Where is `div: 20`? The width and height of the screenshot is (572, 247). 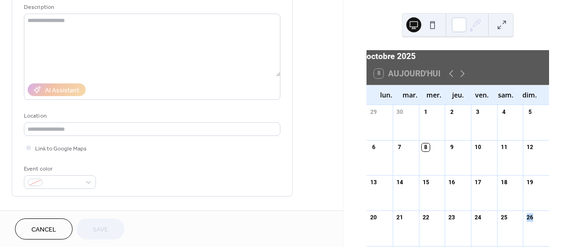 div: 20 is located at coordinates (373, 217).